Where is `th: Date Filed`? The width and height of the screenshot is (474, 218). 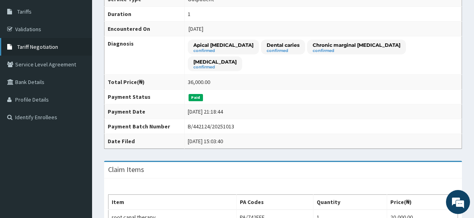 th: Date Filed is located at coordinates (145, 141).